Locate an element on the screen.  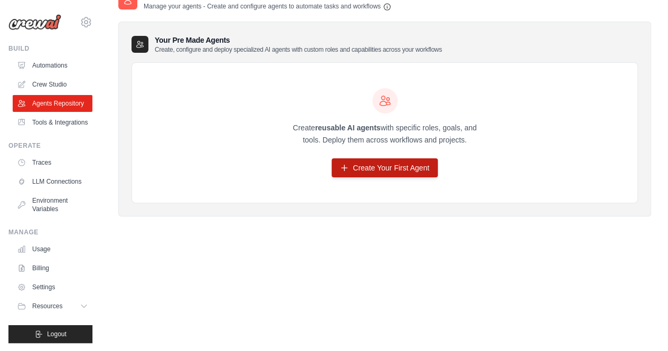
a: Environment Variables is located at coordinates (52, 205).